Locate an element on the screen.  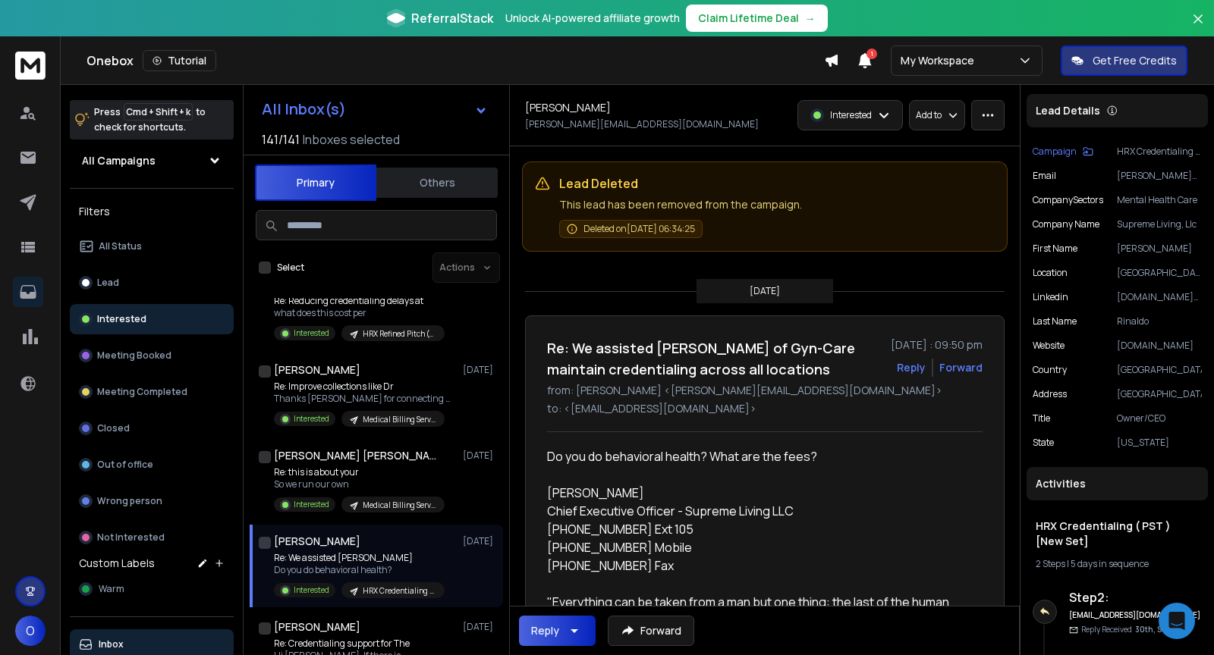
h6: Step 2 : is located at coordinates (1135, 598).